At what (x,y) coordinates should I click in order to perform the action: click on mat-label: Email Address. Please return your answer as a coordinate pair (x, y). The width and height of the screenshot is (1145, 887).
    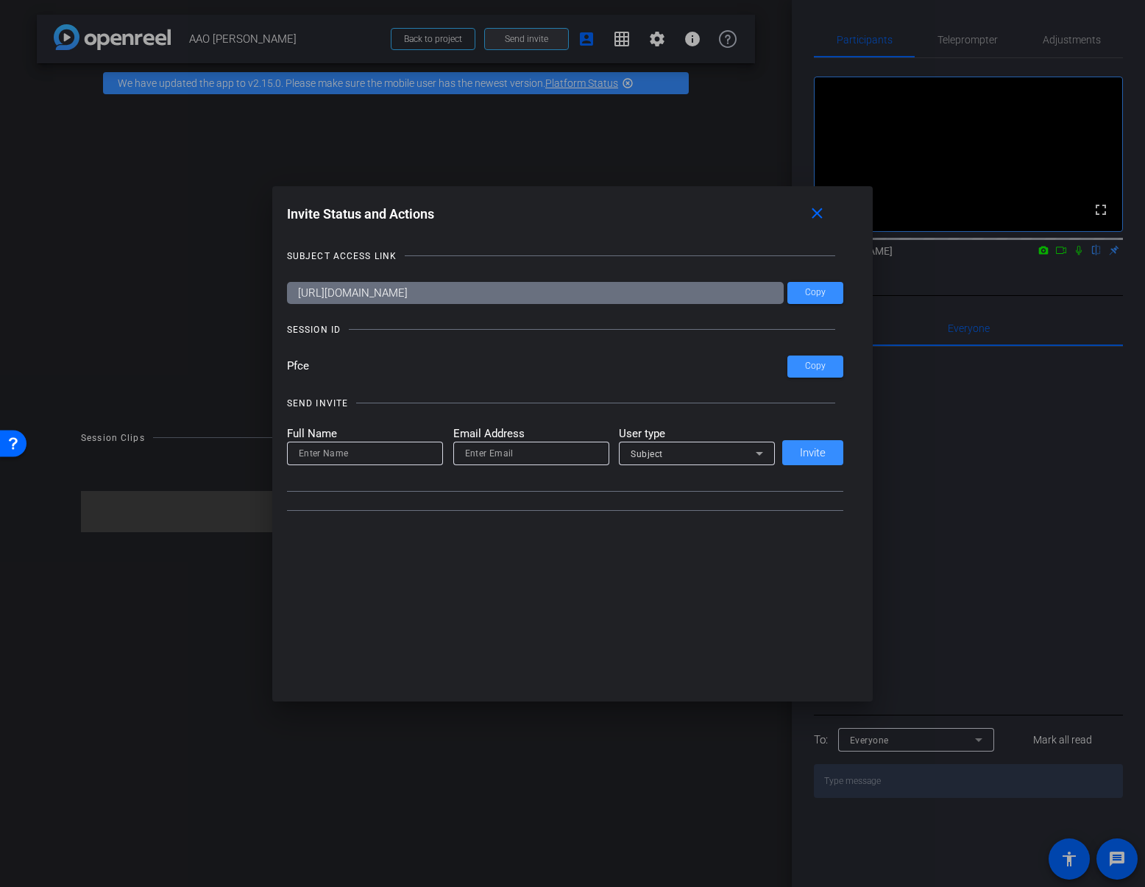
    Looking at the image, I should click on (531, 433).